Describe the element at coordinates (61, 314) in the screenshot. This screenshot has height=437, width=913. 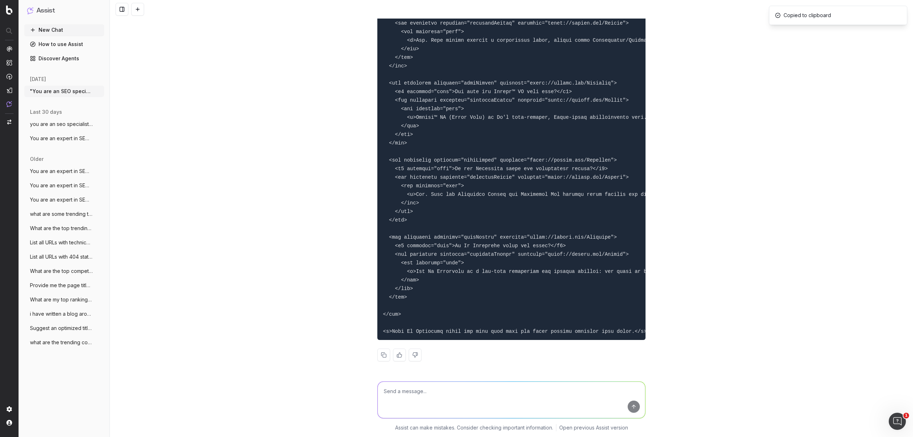
I see `span: i have written a blog around what to wea` at that location.